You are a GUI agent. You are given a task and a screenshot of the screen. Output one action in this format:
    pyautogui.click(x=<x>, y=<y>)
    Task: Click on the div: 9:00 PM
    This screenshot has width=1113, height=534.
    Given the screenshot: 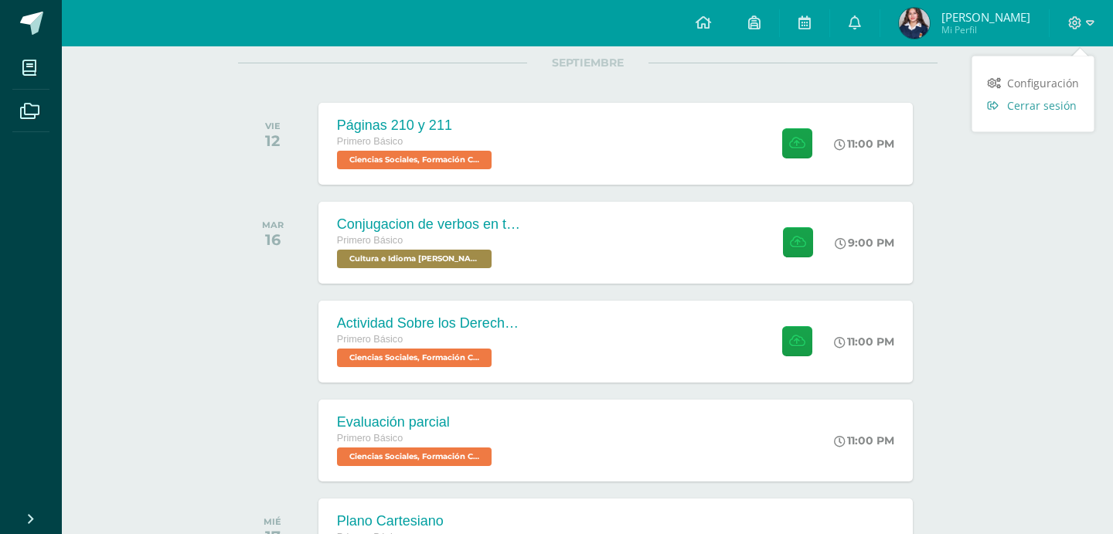 What is the action you would take?
    pyautogui.click(x=864, y=243)
    